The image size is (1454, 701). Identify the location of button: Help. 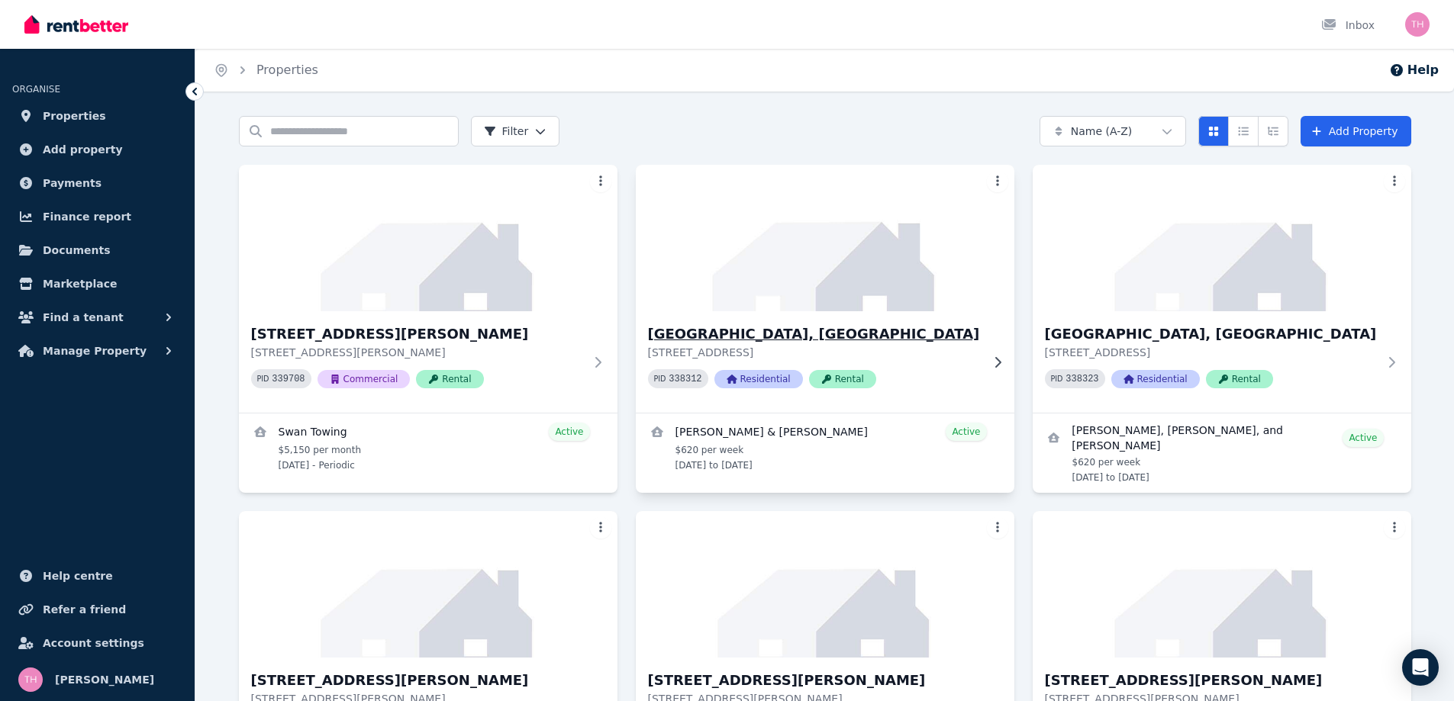
(1413, 70).